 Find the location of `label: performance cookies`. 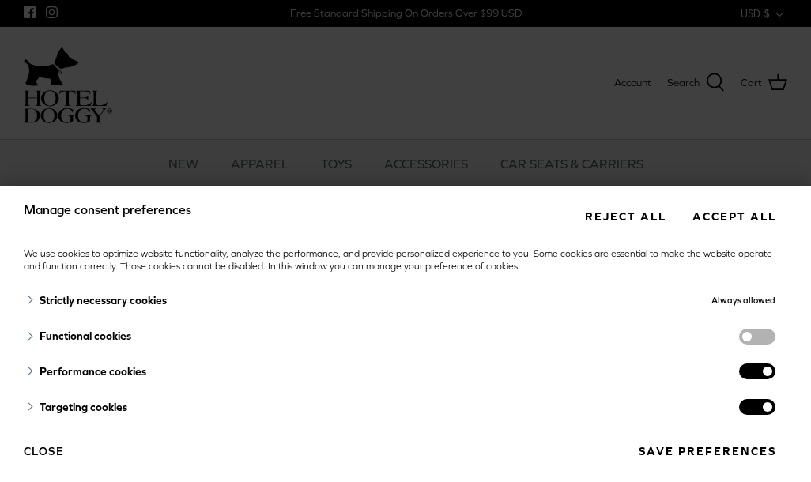

label: performance cookies is located at coordinates (757, 371).